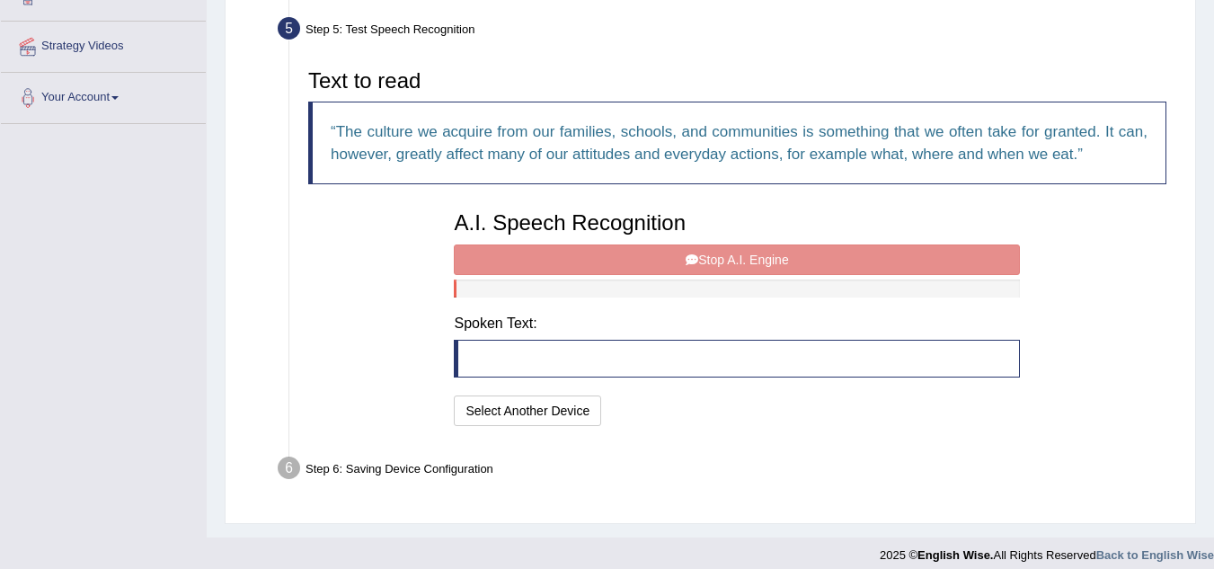 The width and height of the screenshot is (1214, 569). Describe the element at coordinates (1155, 555) in the screenshot. I see `strong: Back to English Wise` at that location.